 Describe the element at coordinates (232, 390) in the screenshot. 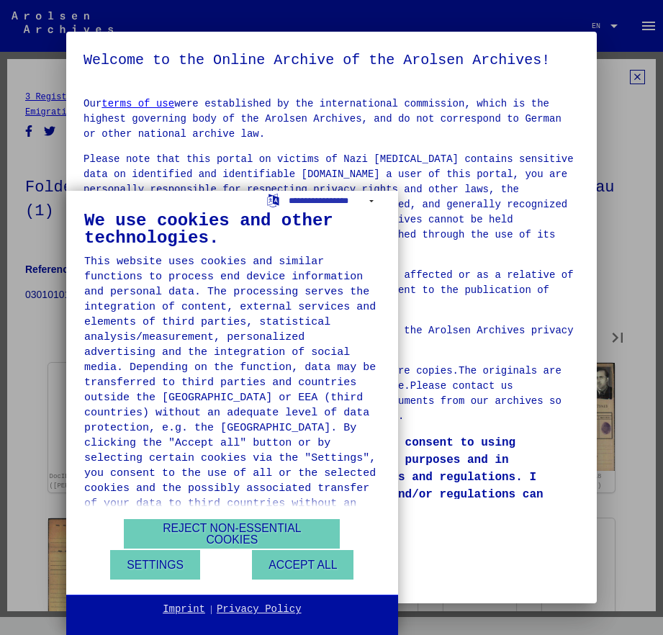

I see `div: This website uses cookies and similar functions to process end device information and personal da...` at that location.